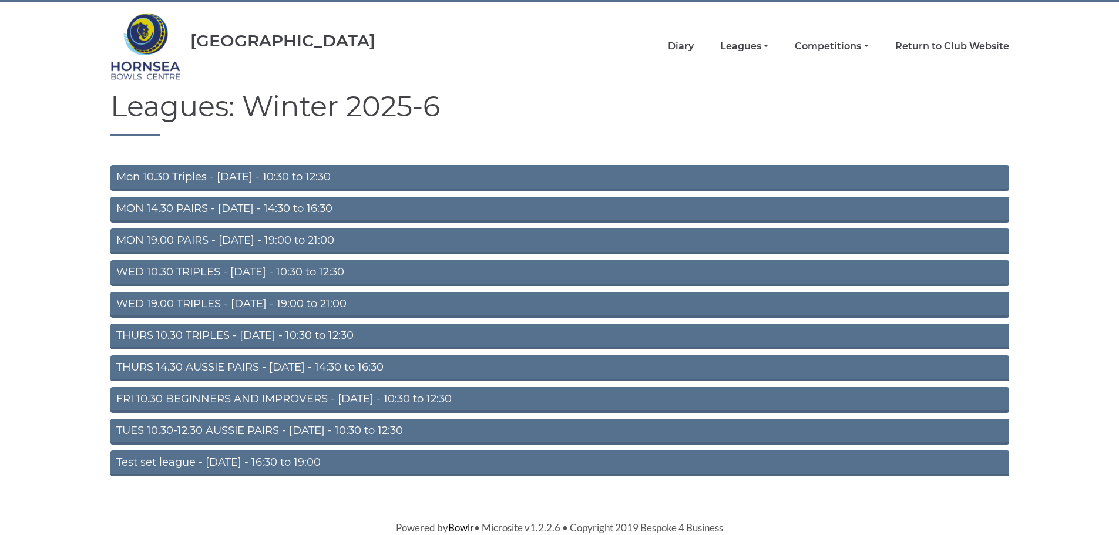  I want to click on a: Diary, so click(681, 46).